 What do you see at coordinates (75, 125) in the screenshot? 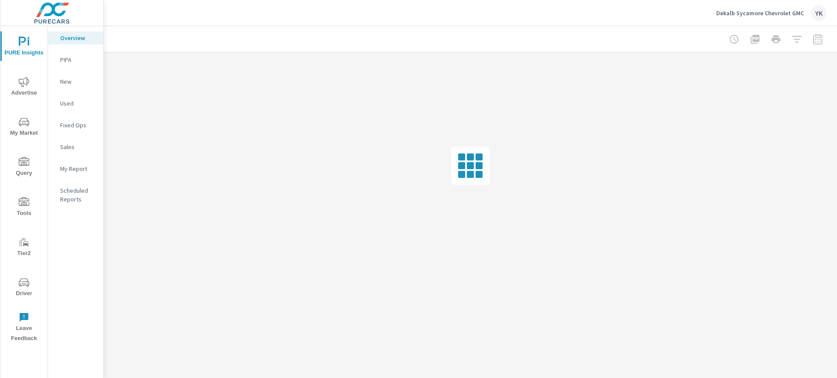
I see `div: Fixed Ops` at bounding box center [75, 125].